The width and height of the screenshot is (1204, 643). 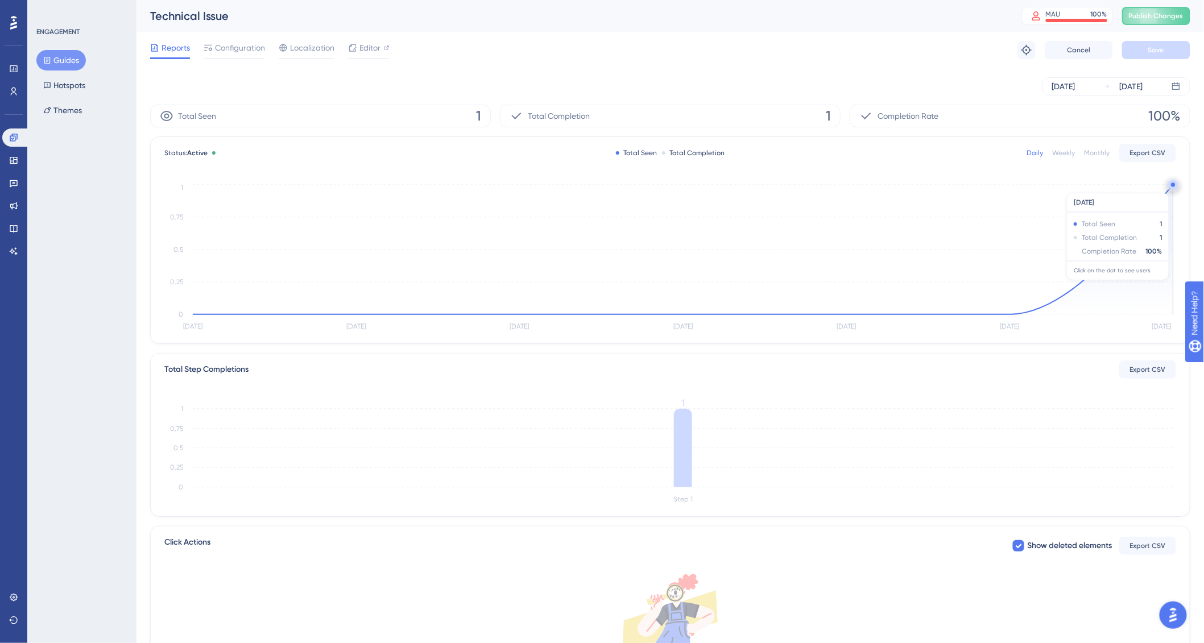 I want to click on span: Show deleted elements, so click(x=1070, y=546).